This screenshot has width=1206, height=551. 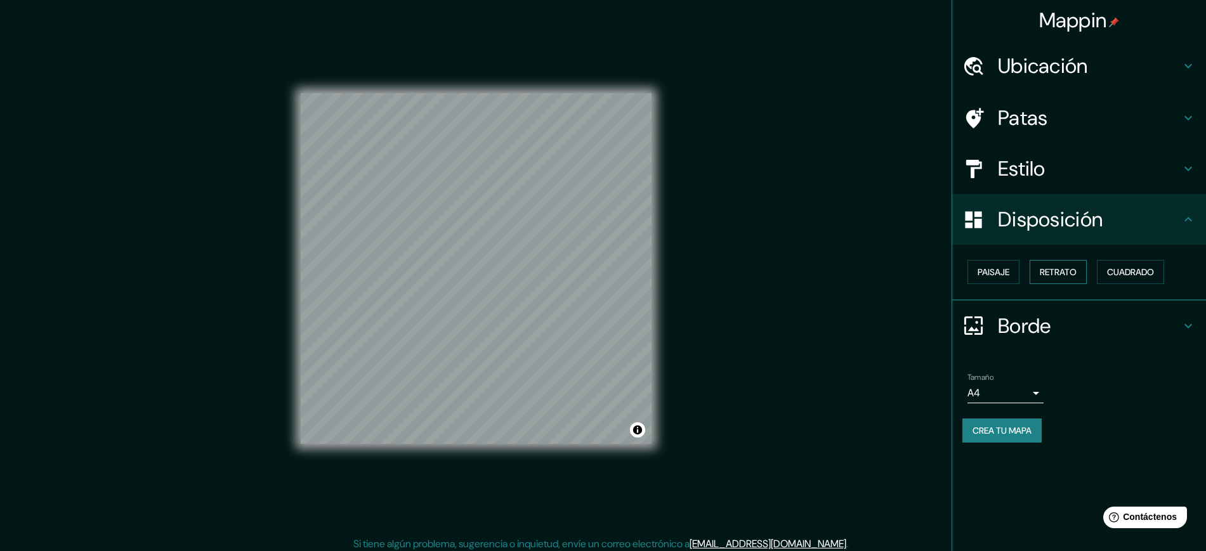 I want to click on font: Disposición, so click(x=1050, y=220).